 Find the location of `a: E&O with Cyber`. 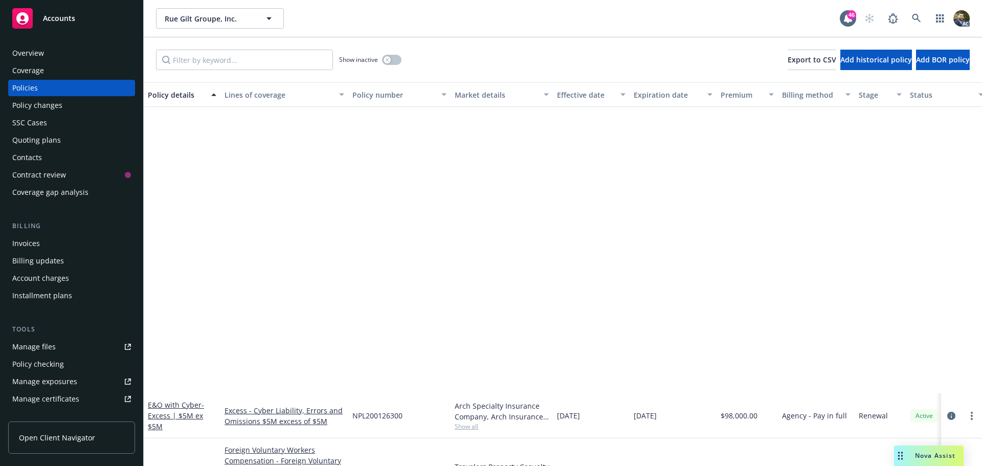

a: E&O with Cyber is located at coordinates (176, 415).